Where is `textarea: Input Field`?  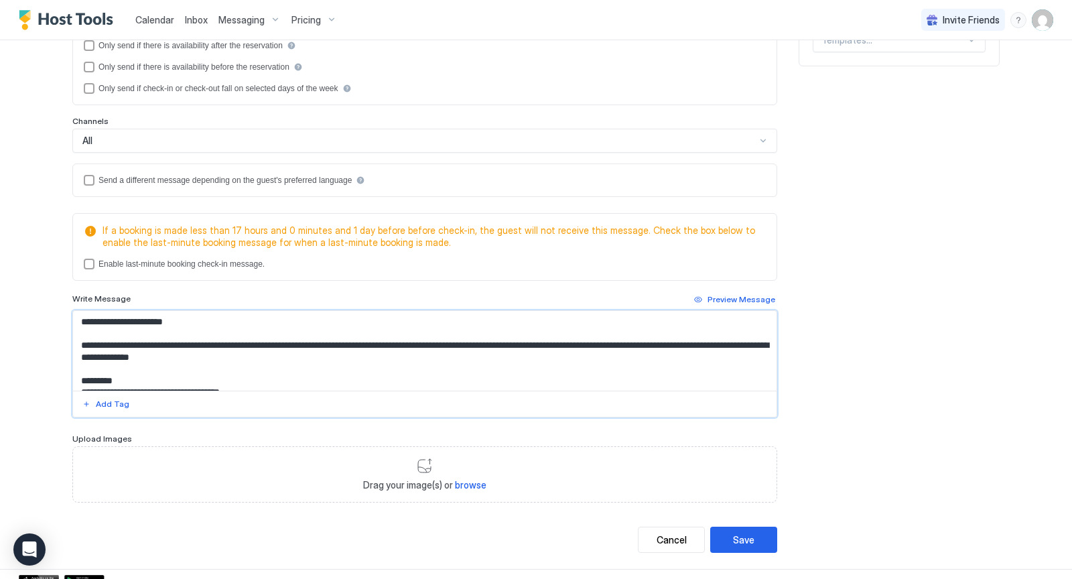
textarea: Input Field is located at coordinates (425, 350).